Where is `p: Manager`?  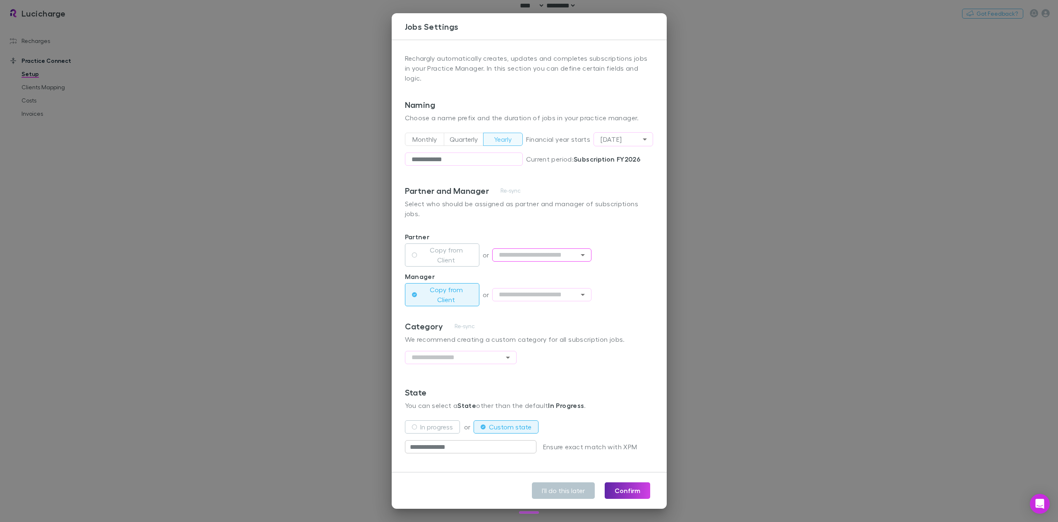 p: Manager is located at coordinates (529, 277).